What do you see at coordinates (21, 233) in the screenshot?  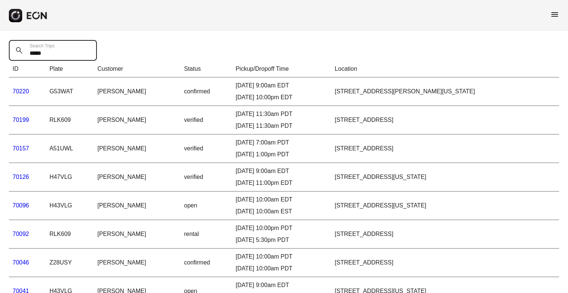 I see `a: 70092` at bounding box center [21, 233].